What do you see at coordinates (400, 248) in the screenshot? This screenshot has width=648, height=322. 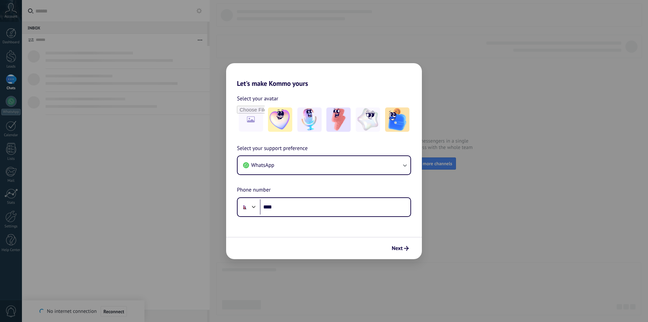 I see `button: Next` at bounding box center [400, 248].